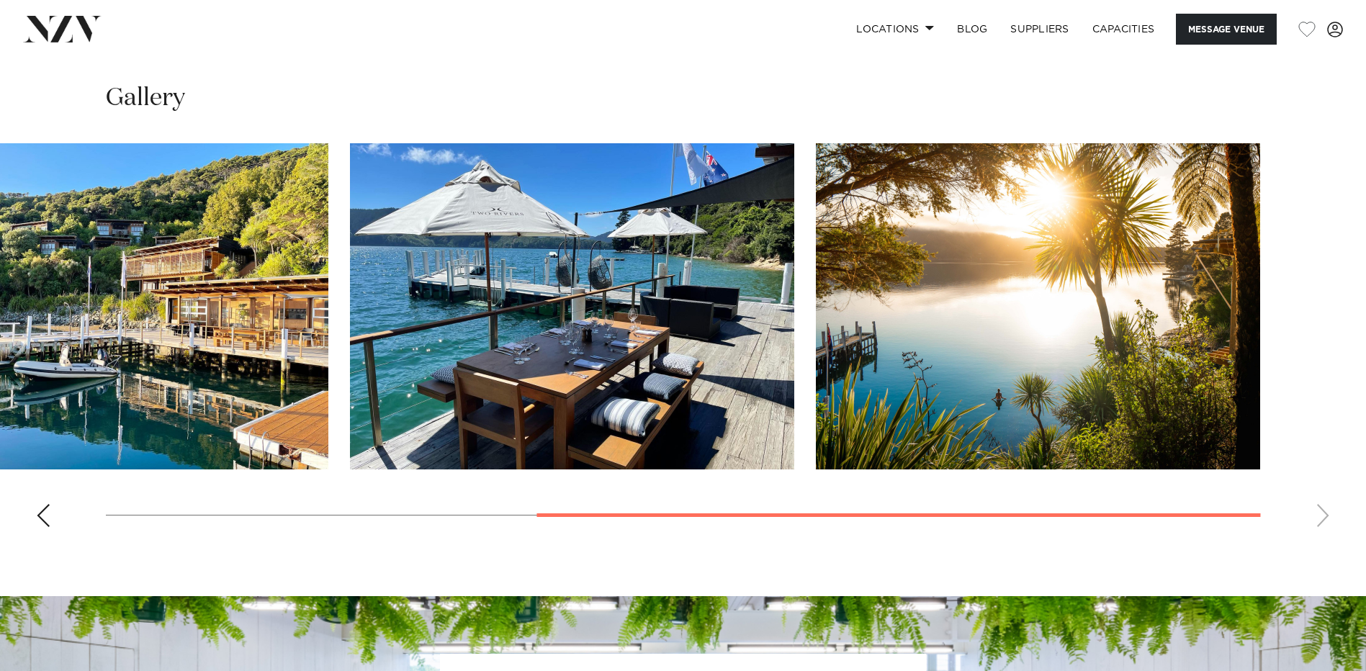 This screenshot has height=671, width=1366. Describe the element at coordinates (1226, 29) in the screenshot. I see `button: Message Venue` at that location.